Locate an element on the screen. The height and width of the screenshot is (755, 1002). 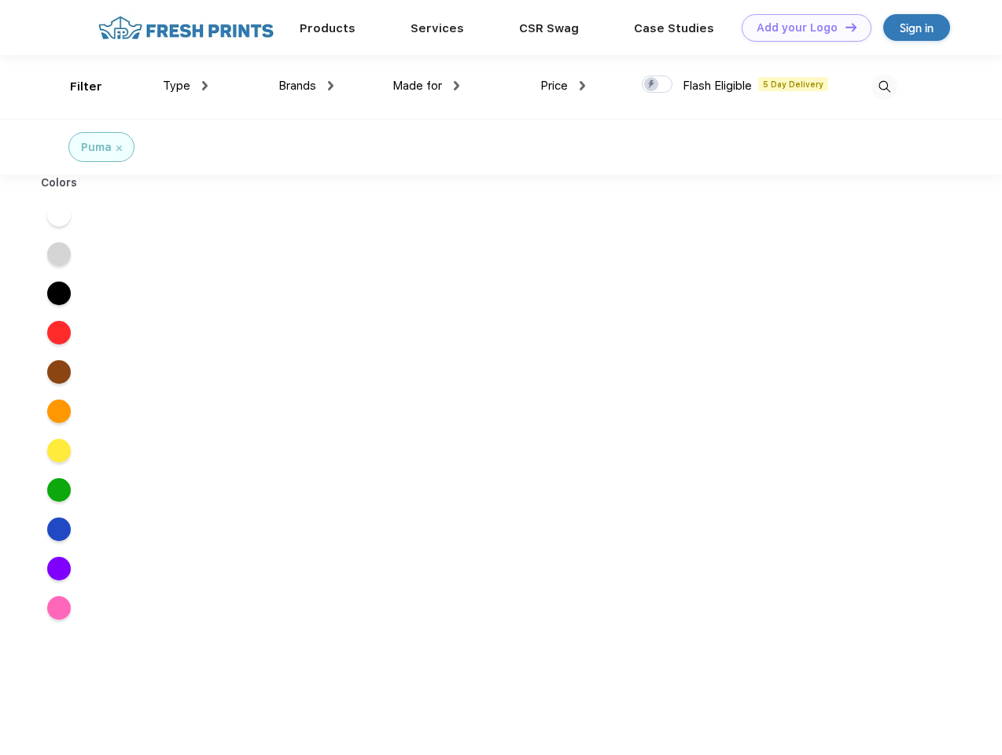
div: Puma is located at coordinates (96, 147).